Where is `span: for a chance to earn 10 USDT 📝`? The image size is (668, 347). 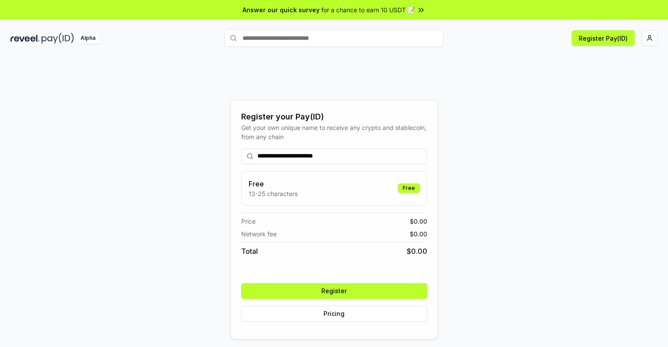
span: for a chance to earn 10 USDT 📝 is located at coordinates (368, 10).